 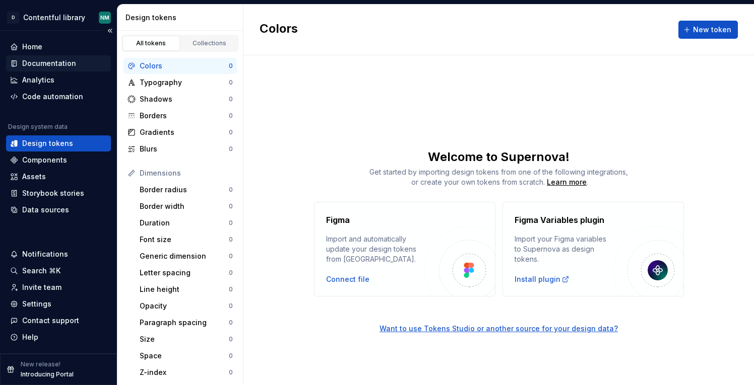 What do you see at coordinates (40, 365) in the screenshot?
I see `p: New release!` at bounding box center [40, 365].